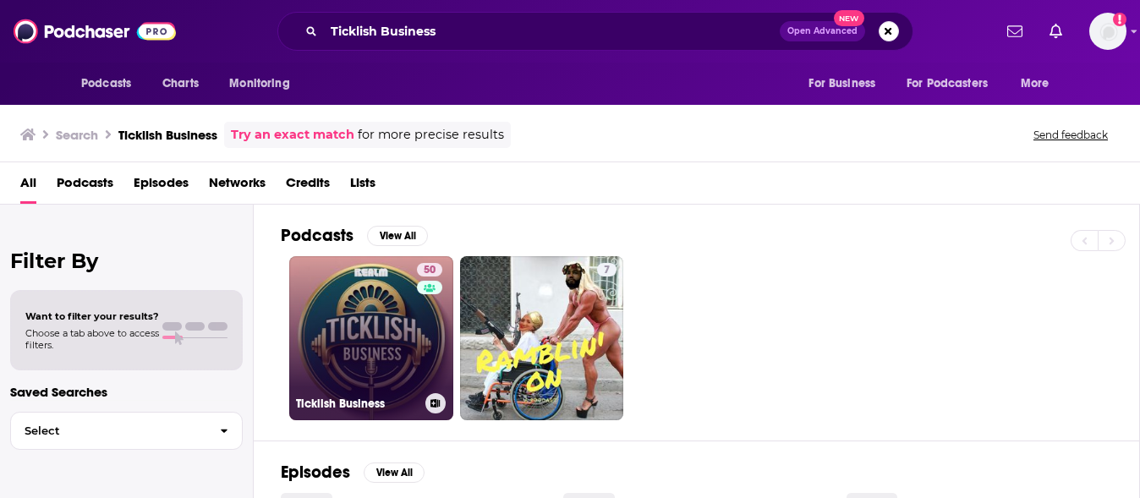  What do you see at coordinates (947, 84) in the screenshot?
I see `span: For Podcasters` at bounding box center [947, 84].